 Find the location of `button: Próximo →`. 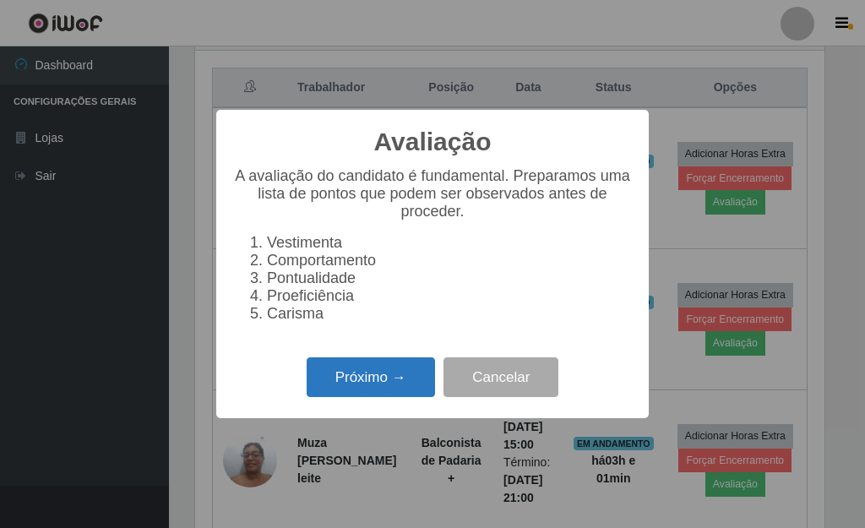

button: Próximo → is located at coordinates (371, 377).